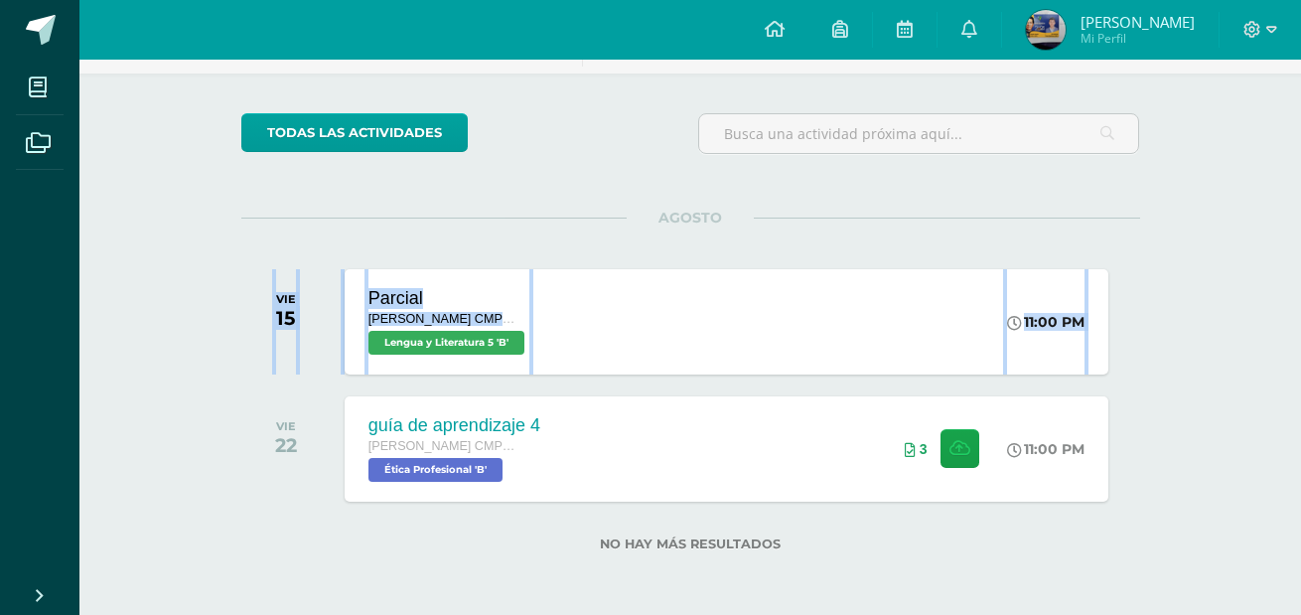  I want to click on a: todas las Actividades, so click(354, 132).